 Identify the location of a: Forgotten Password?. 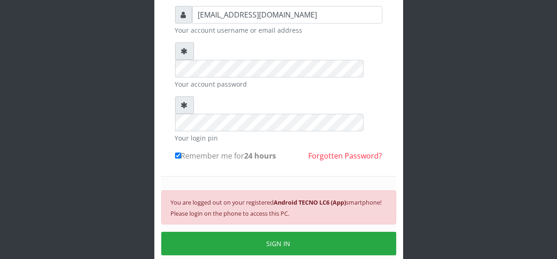
(346, 156).